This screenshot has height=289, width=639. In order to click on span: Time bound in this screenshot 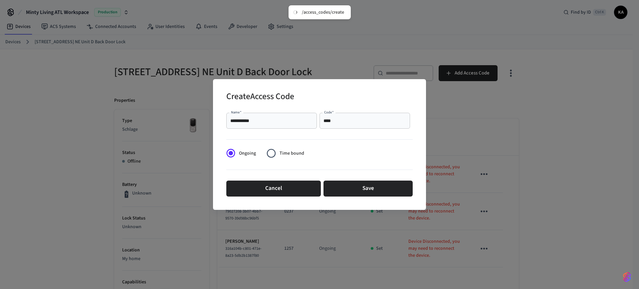, I will do `click(292, 153)`.